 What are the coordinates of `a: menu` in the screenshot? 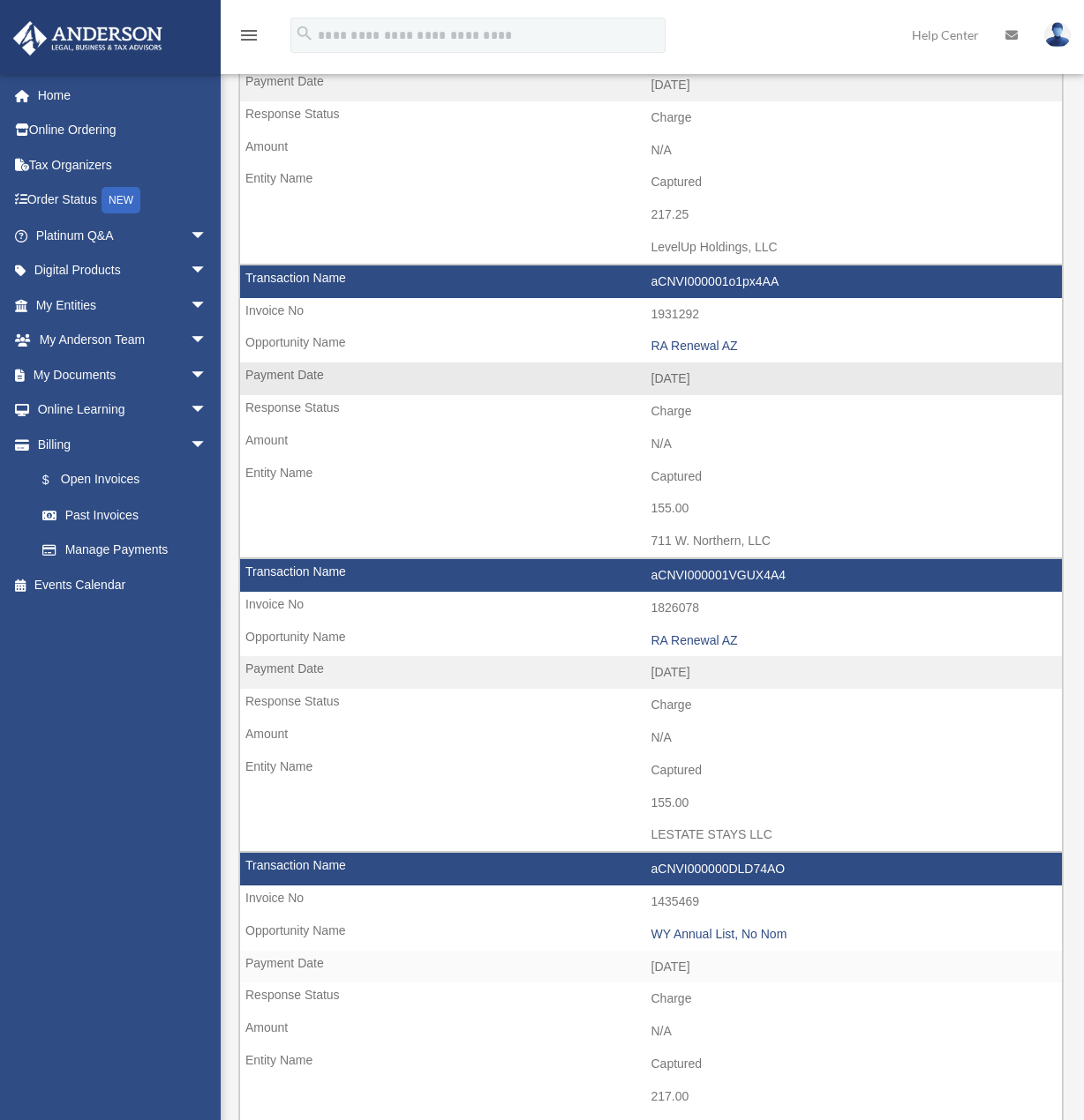 It's located at (249, 38).